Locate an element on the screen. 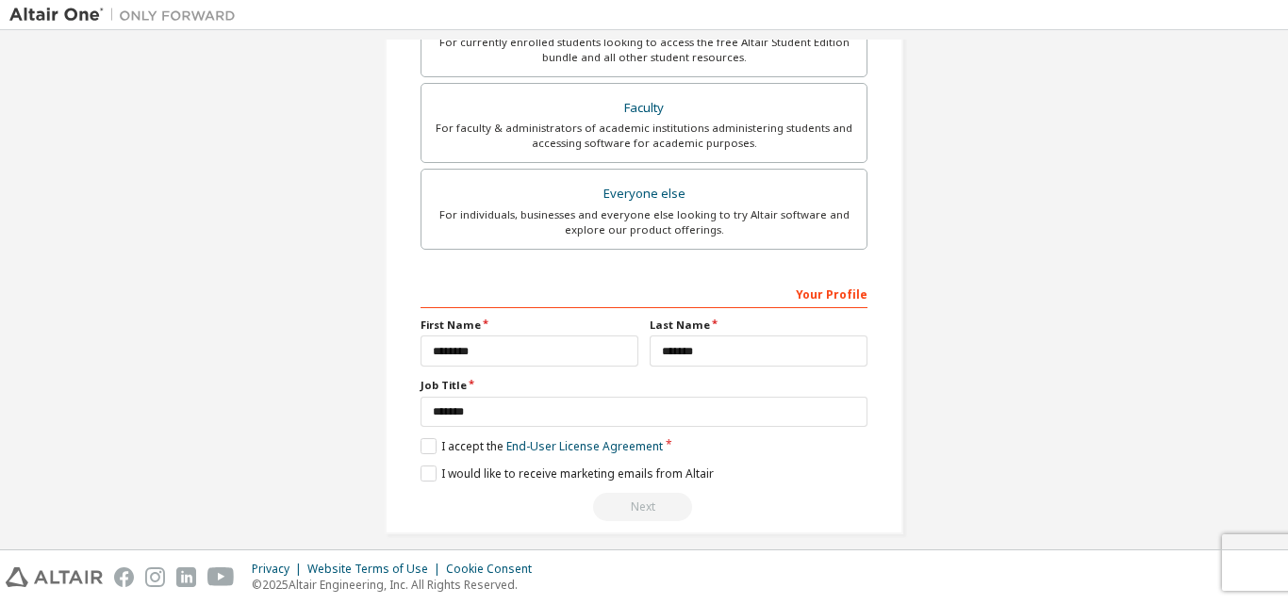 The image size is (1288, 604). label: Last Name is located at coordinates (758, 325).